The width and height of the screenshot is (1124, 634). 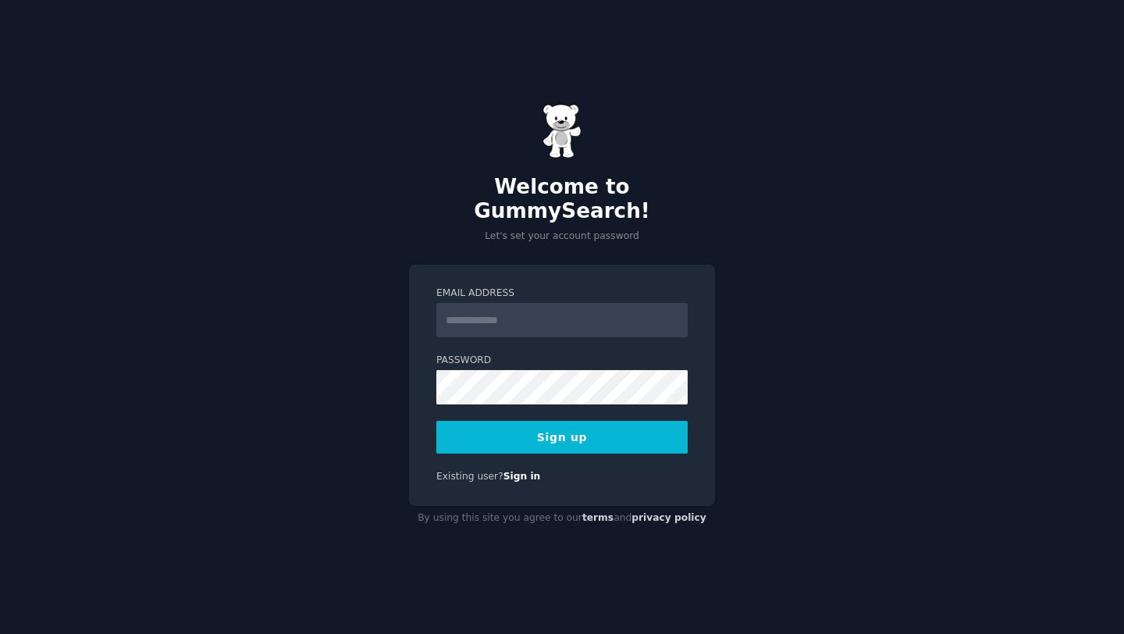 What do you see at coordinates (562, 131) in the screenshot?
I see `img: Gummy Bear` at bounding box center [562, 131].